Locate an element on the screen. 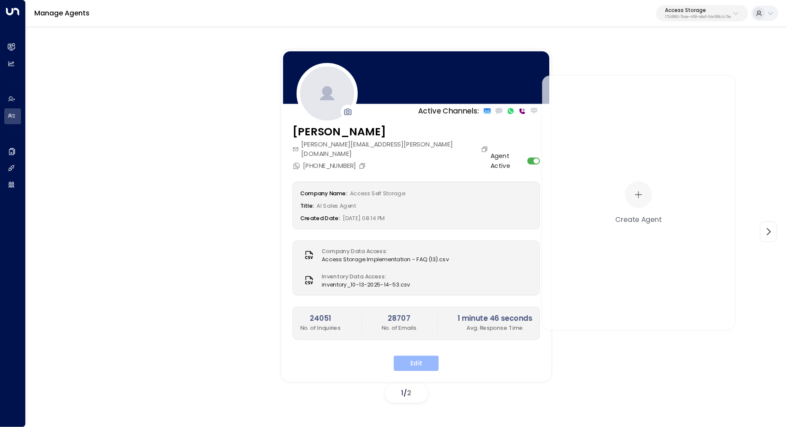 The height and width of the screenshot is (427, 787). h2: 1 minute 46 seconds is located at coordinates (495, 319).